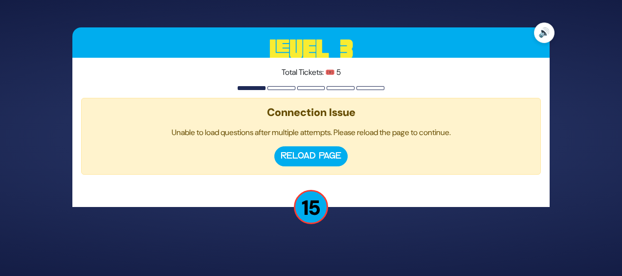  I want to click on p: Unable to load questions after multiple attempts. Please reload the page to continue., so click(311, 132).